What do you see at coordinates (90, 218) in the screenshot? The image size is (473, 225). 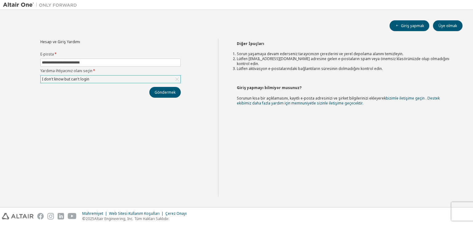 I see `font: 2025` at bounding box center [90, 218].